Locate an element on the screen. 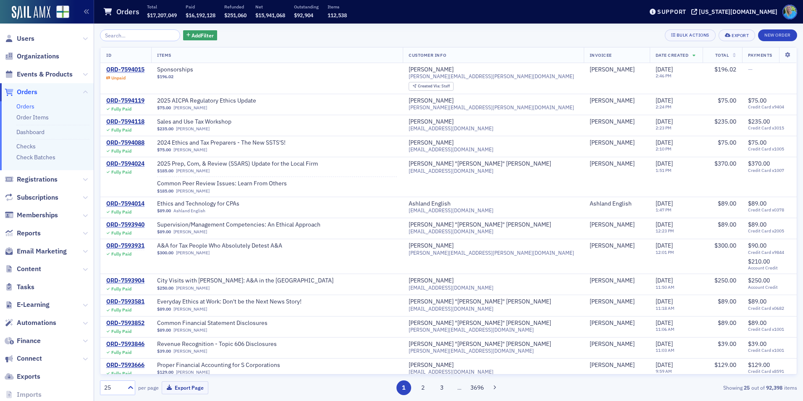 Image resolution: width=803 pixels, height=401 pixels. div: ORD-7594024 is located at coordinates (125, 164).